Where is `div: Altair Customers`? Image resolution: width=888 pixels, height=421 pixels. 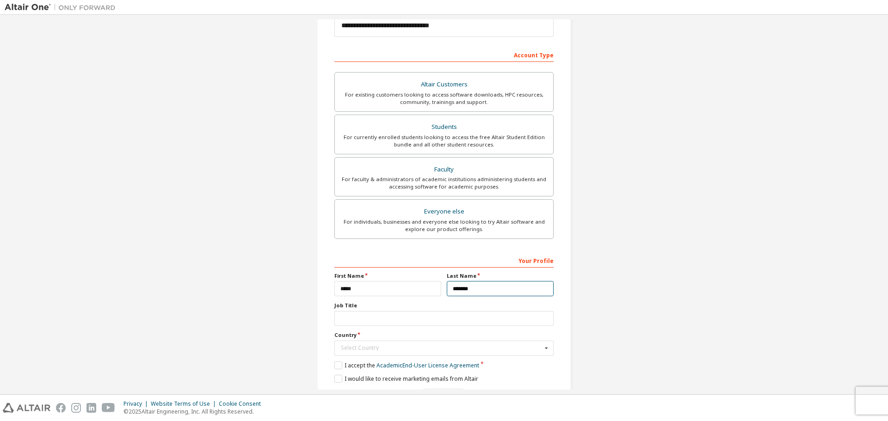
div: Altair Customers is located at coordinates (444, 85).